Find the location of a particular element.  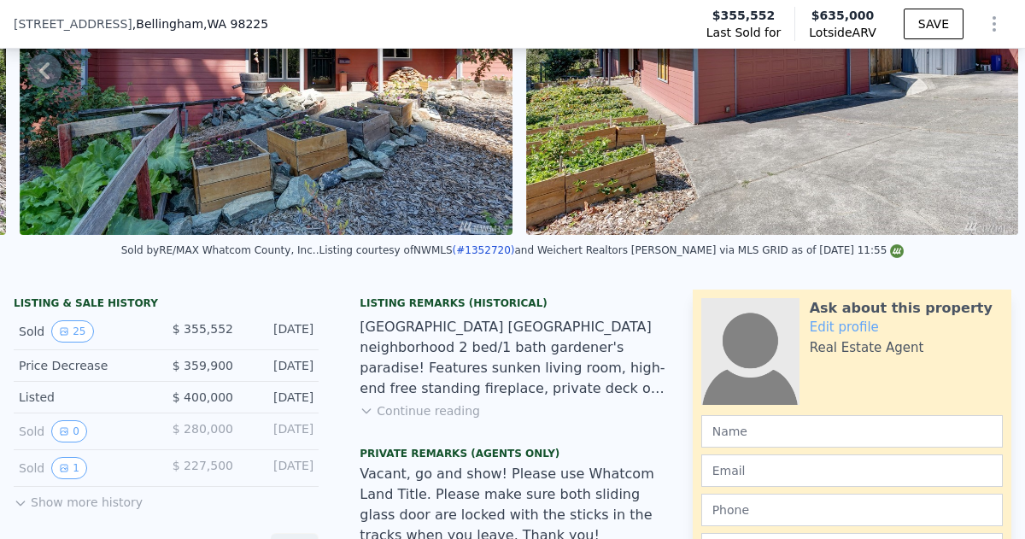

span: $ 400,000 is located at coordinates (202, 397).